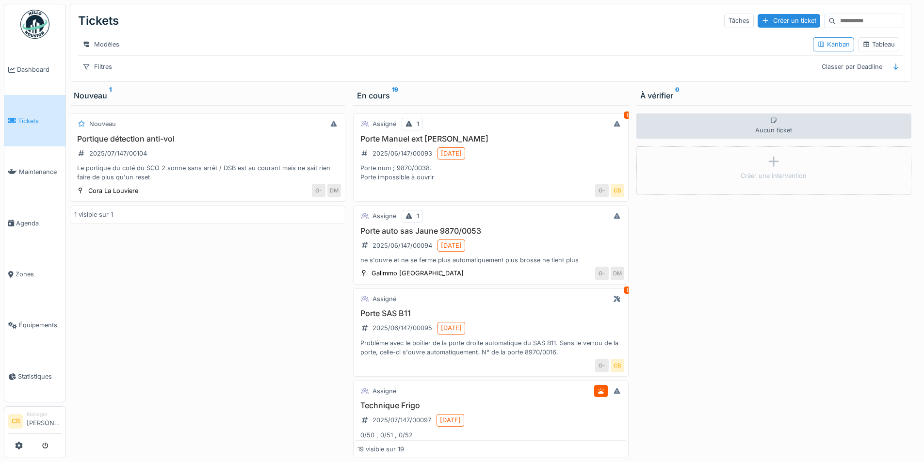  Describe the element at coordinates (101, 44) in the screenshot. I see `div: Modèles` at that location.